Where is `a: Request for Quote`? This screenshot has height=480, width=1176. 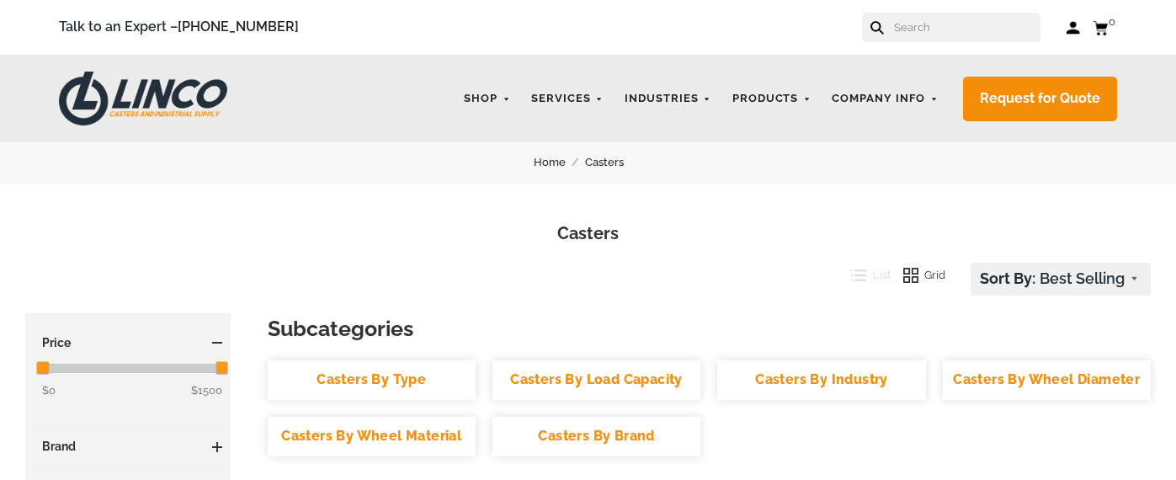 a: Request for Quote is located at coordinates (1039, 98).